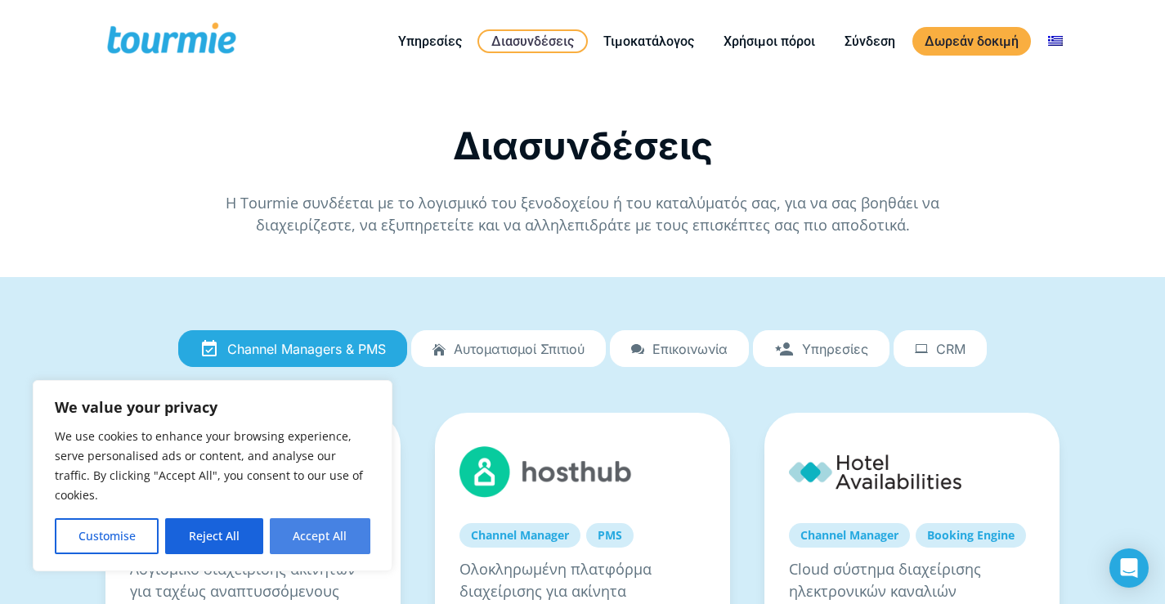 Image resolution: width=1165 pixels, height=604 pixels. Describe the element at coordinates (690, 349) in the screenshot. I see `span: Επικοινωνία` at that location.